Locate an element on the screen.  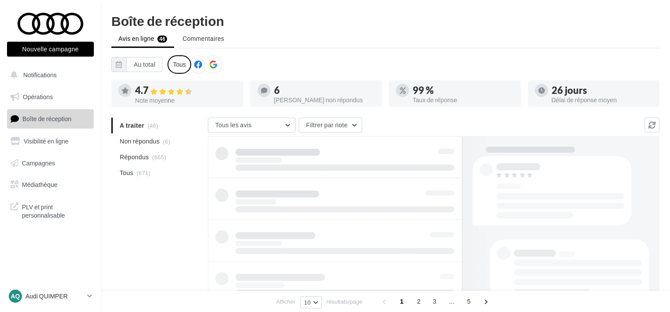
div: 6 is located at coordinates (324, 90).